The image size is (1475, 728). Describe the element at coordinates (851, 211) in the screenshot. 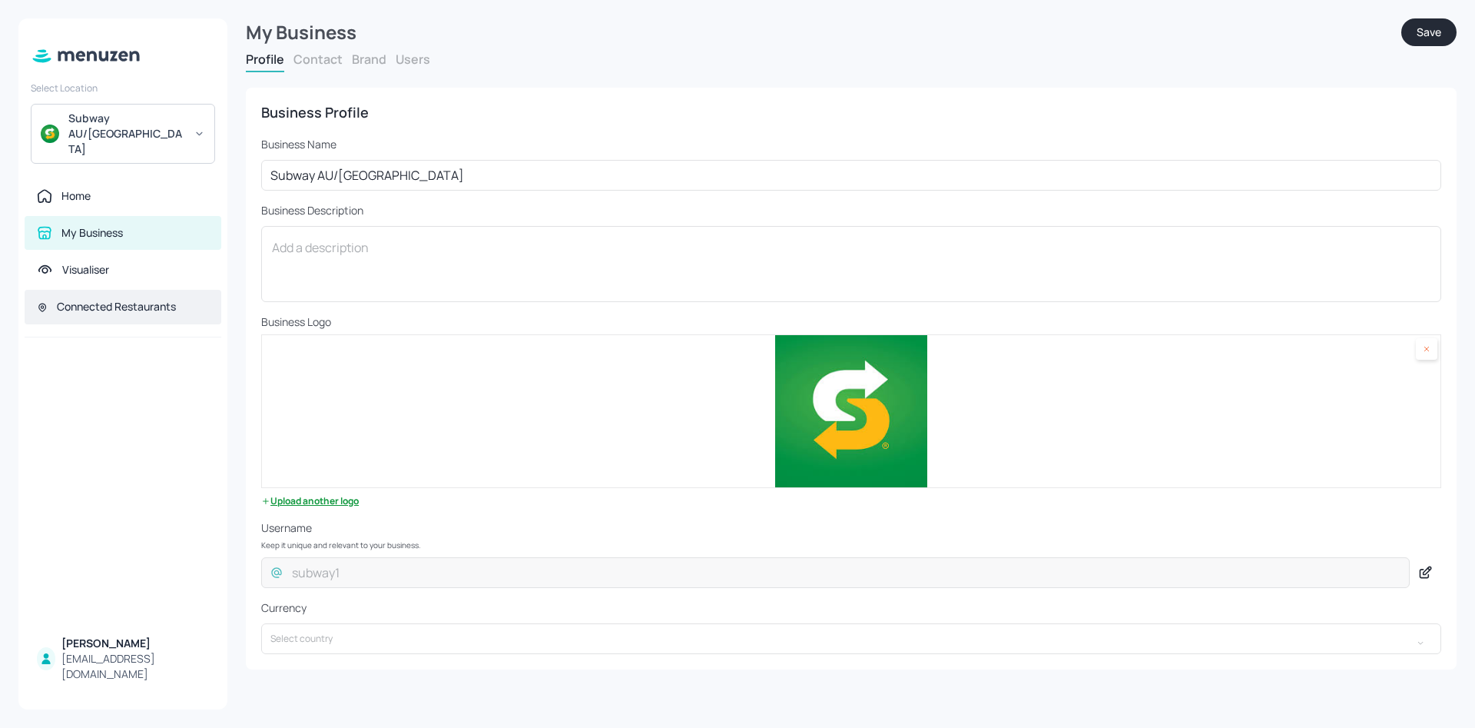

I see `p: Business Description` at that location.